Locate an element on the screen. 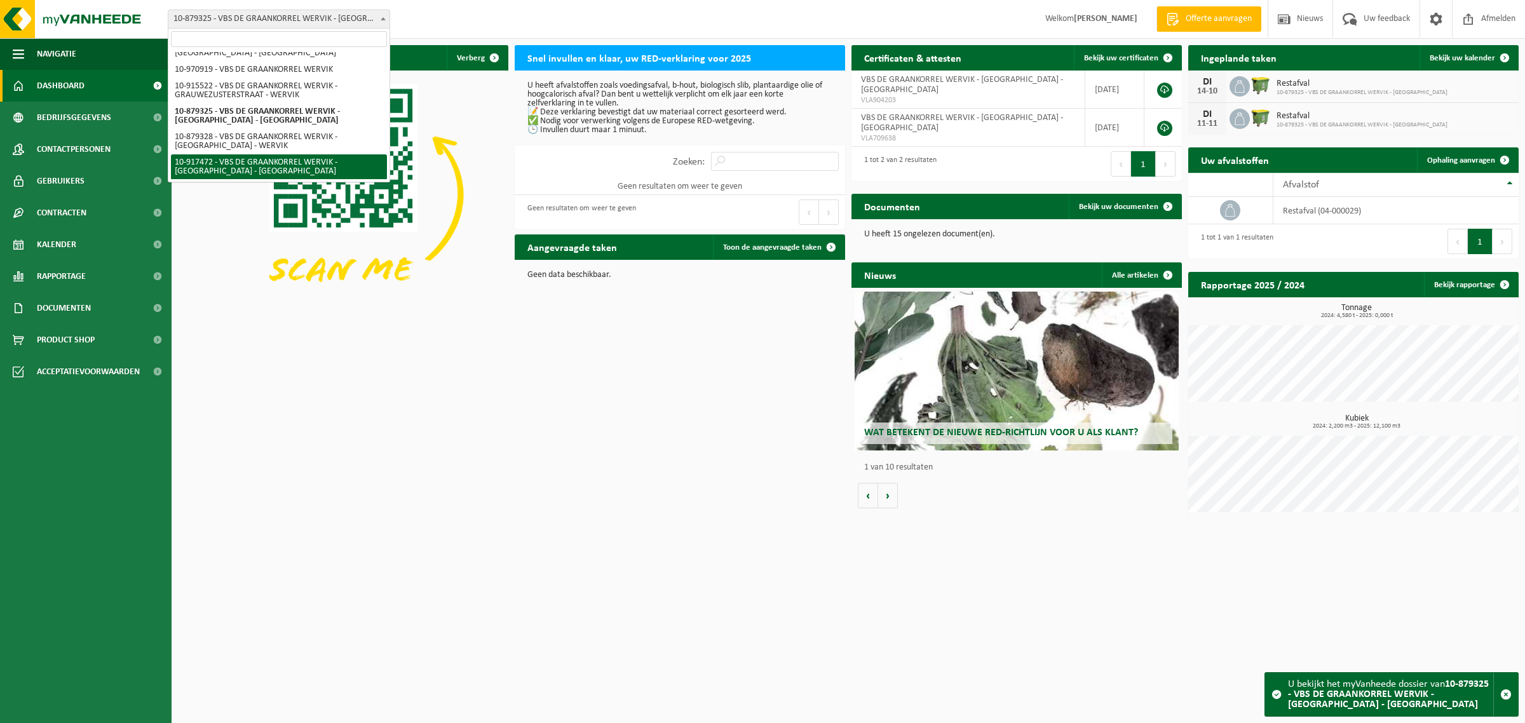 This screenshot has width=1525, height=723. h2: Rapportage 2025 / 2024 is located at coordinates (1252, 284).